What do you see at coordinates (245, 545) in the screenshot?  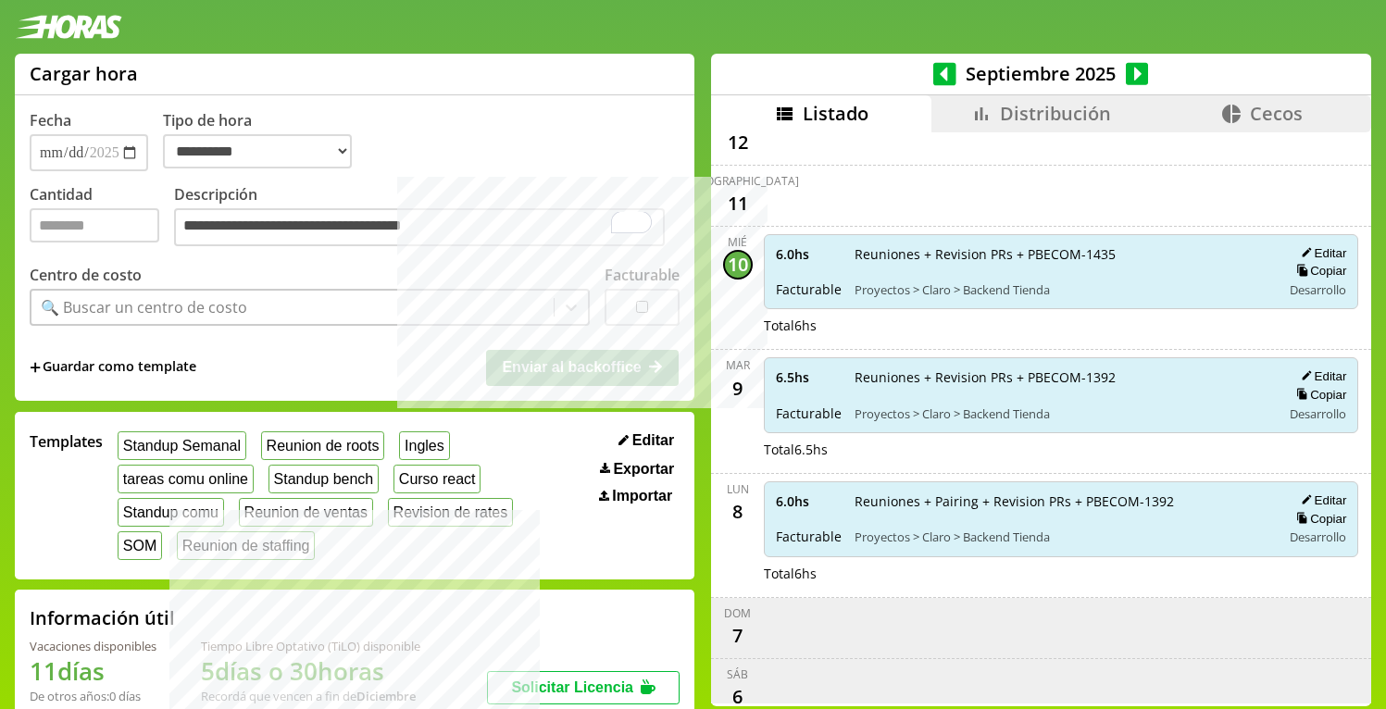 I see `button: Reunion de staffing` at bounding box center [245, 545].